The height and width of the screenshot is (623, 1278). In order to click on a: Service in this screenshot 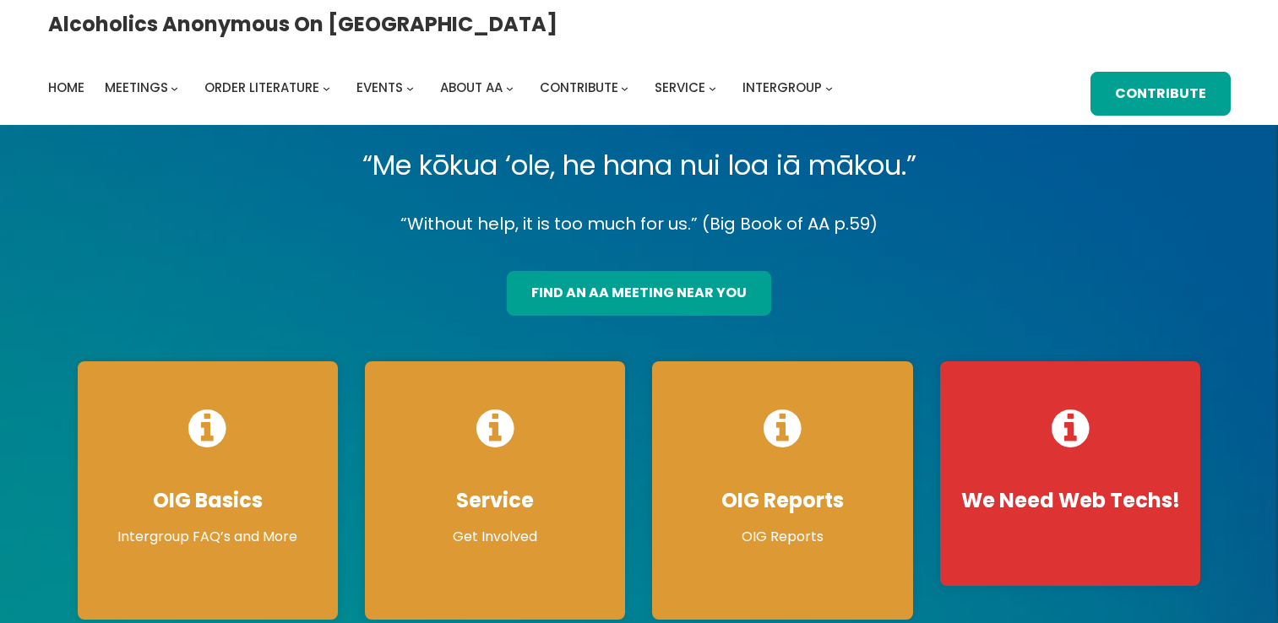, I will do `click(680, 88)`.